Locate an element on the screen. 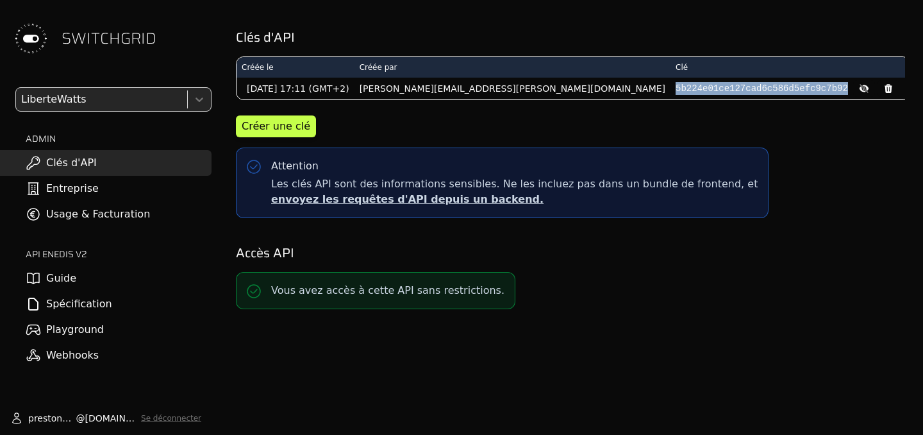 This screenshot has height=435, width=923. h2: Clés d'API is located at coordinates (571, 37).